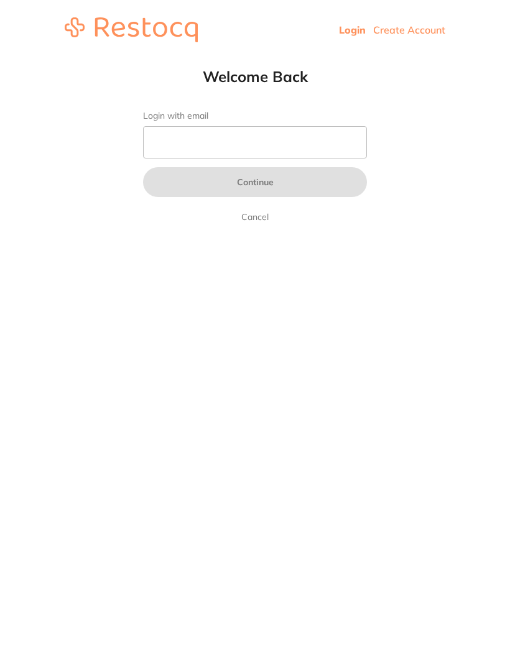  I want to click on h1: Welcome Back, so click(255, 76).